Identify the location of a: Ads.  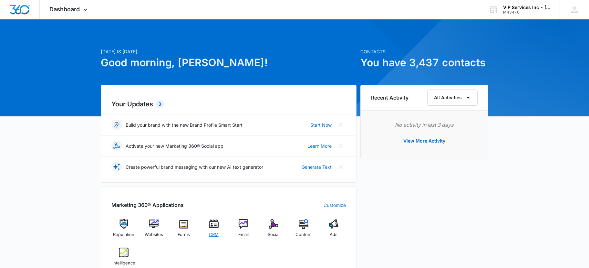
(333, 230).